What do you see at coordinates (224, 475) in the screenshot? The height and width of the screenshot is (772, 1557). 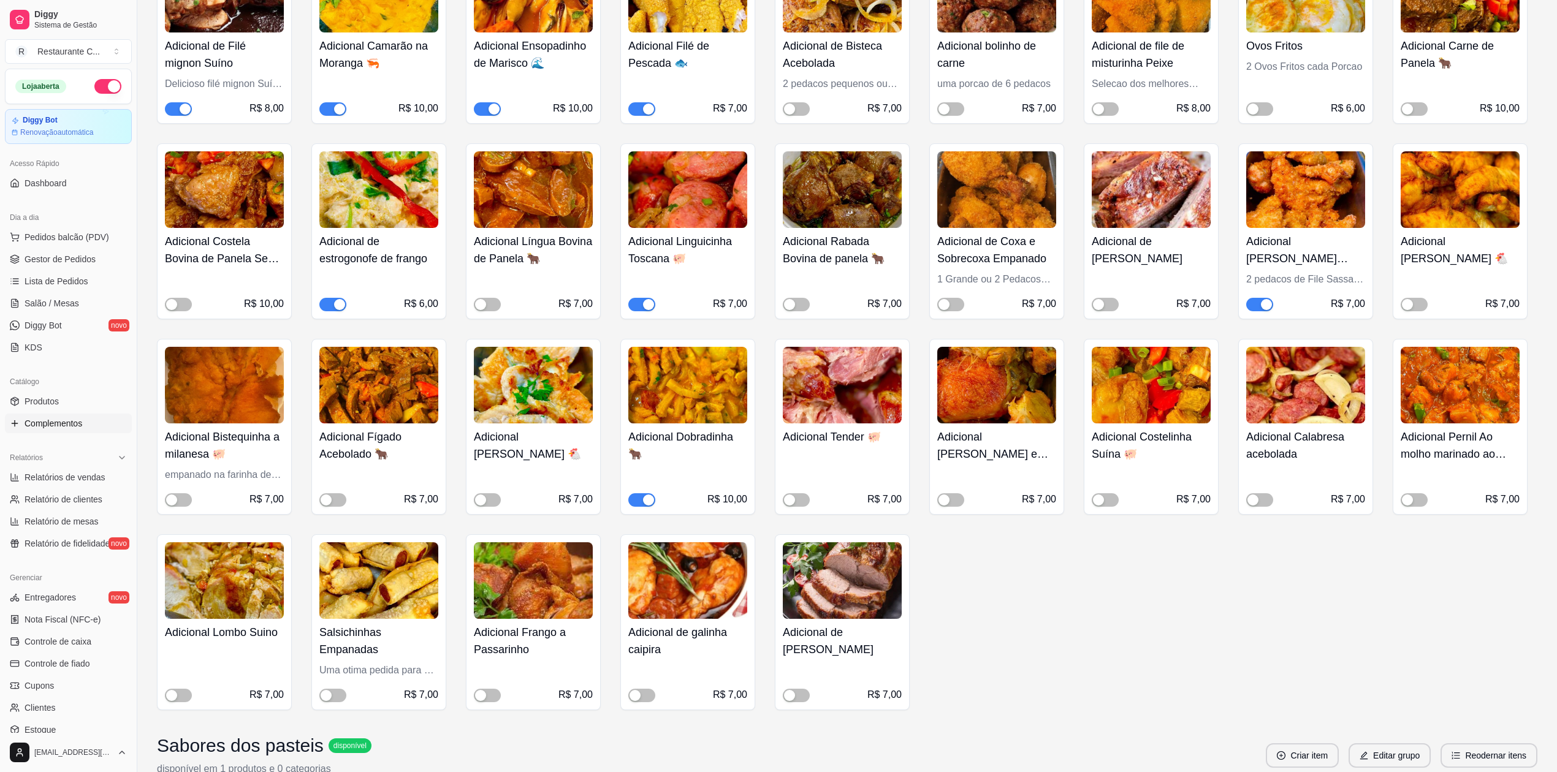 I see `div: empanado na farinha de rosca` at bounding box center [224, 475].